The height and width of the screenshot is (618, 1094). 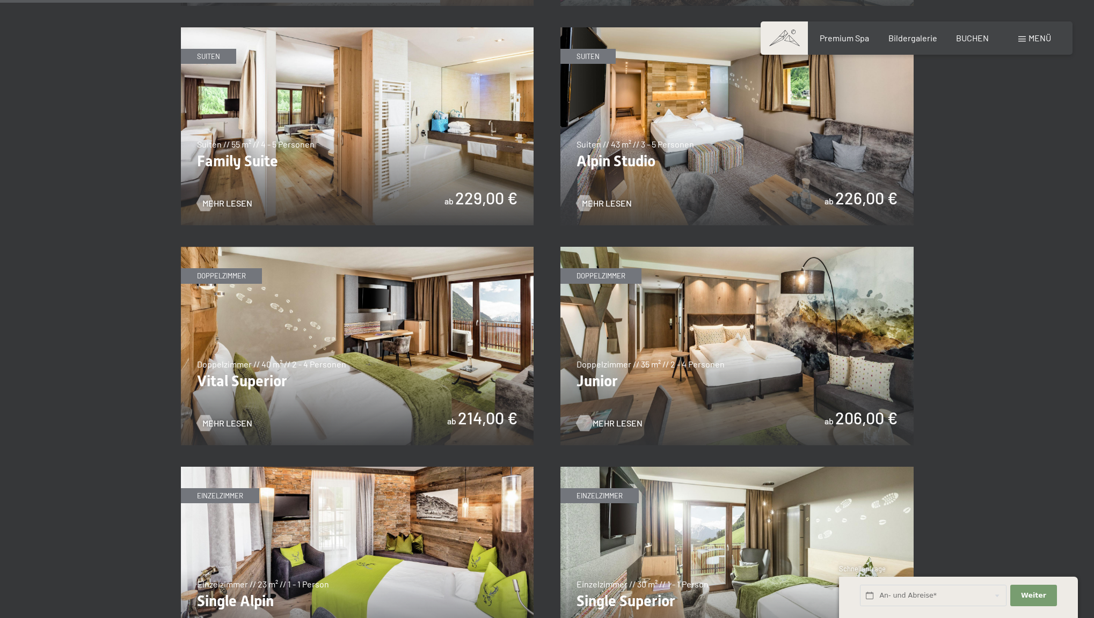 I want to click on img: Junior, so click(x=737, y=346).